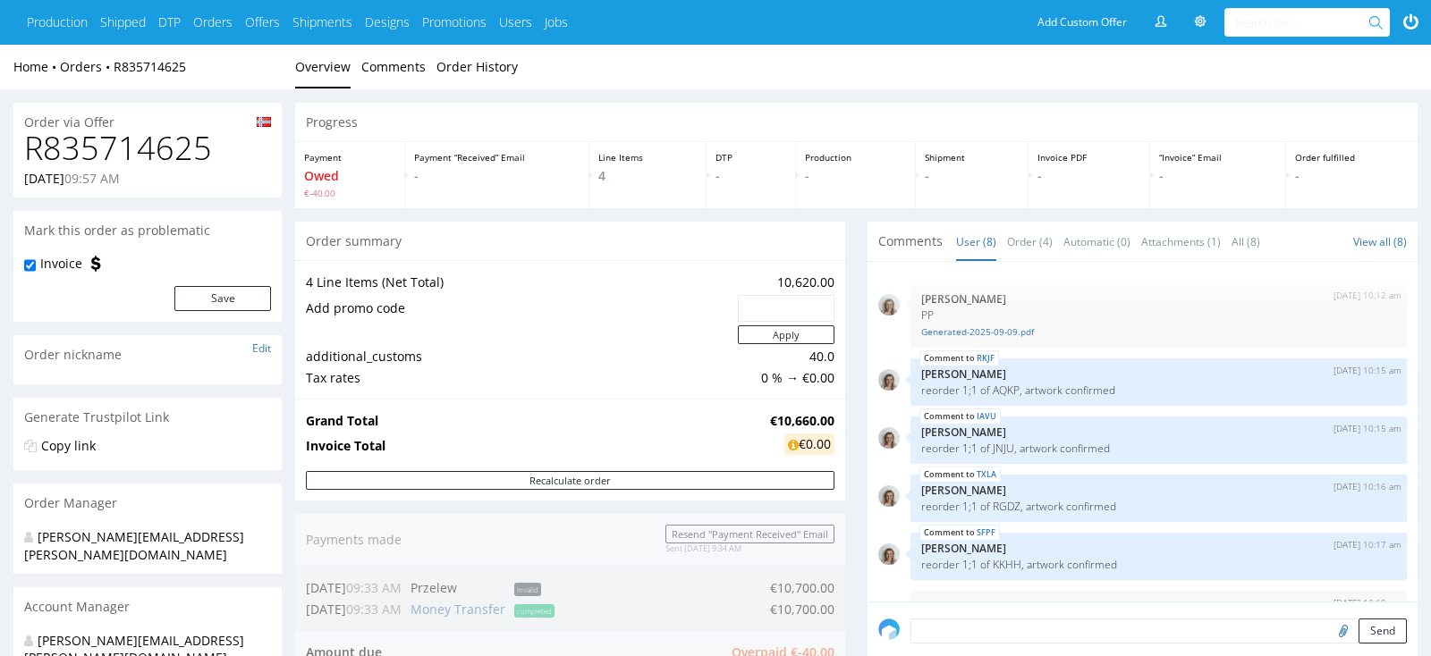 This screenshot has height=656, width=1431. What do you see at coordinates (1158, 390) in the screenshot?
I see `p: reorder 1;1 of AQKP, artwork confirmed` at bounding box center [1158, 390].